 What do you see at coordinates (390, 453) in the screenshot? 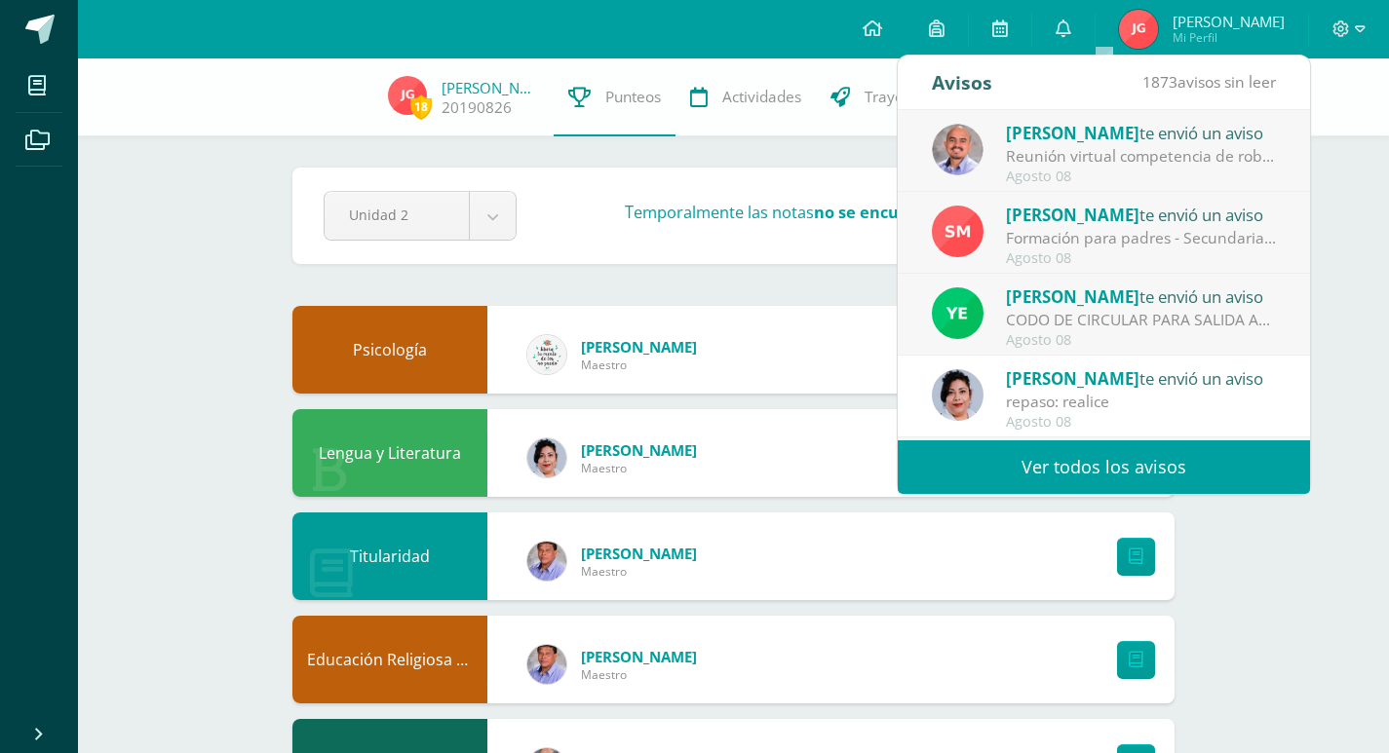
I see `div: Lengua y Literatura` at bounding box center [390, 453].